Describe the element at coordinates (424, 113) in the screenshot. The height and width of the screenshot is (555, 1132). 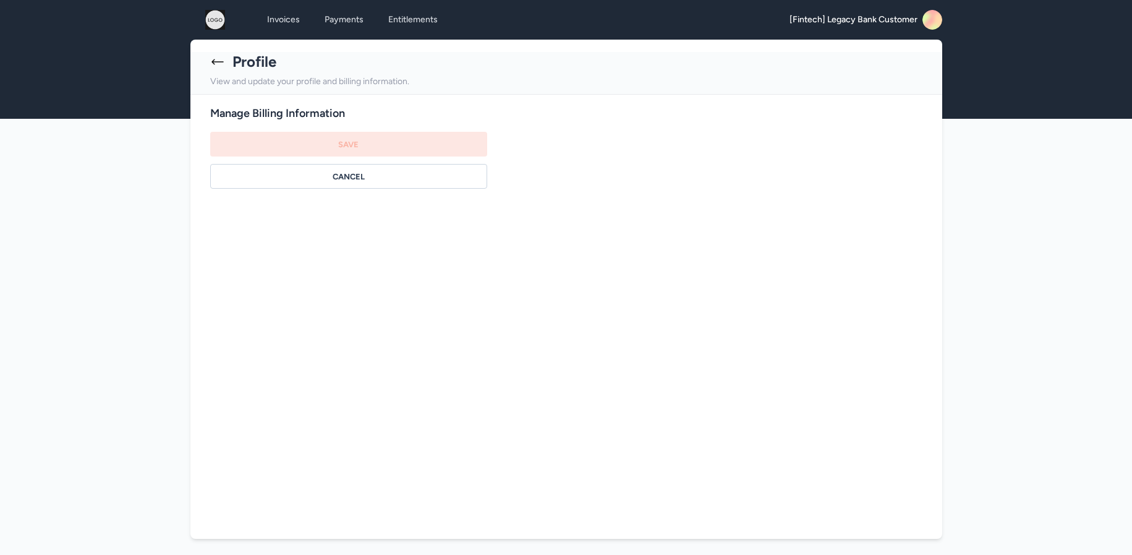
I see `h1: Manage Billing Information` at that location.